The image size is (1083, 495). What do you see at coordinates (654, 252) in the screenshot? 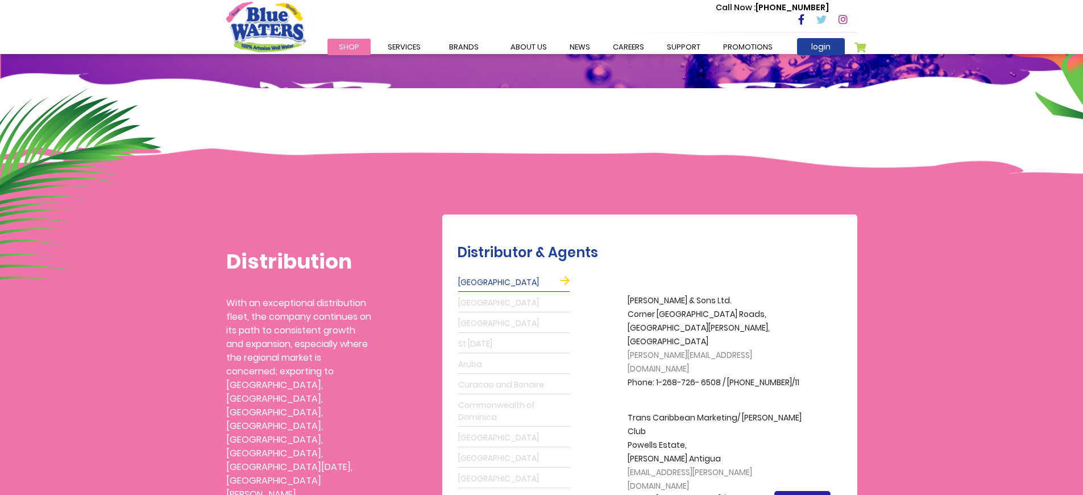
I see `h2: Distributor & Agents` at bounding box center [654, 252].